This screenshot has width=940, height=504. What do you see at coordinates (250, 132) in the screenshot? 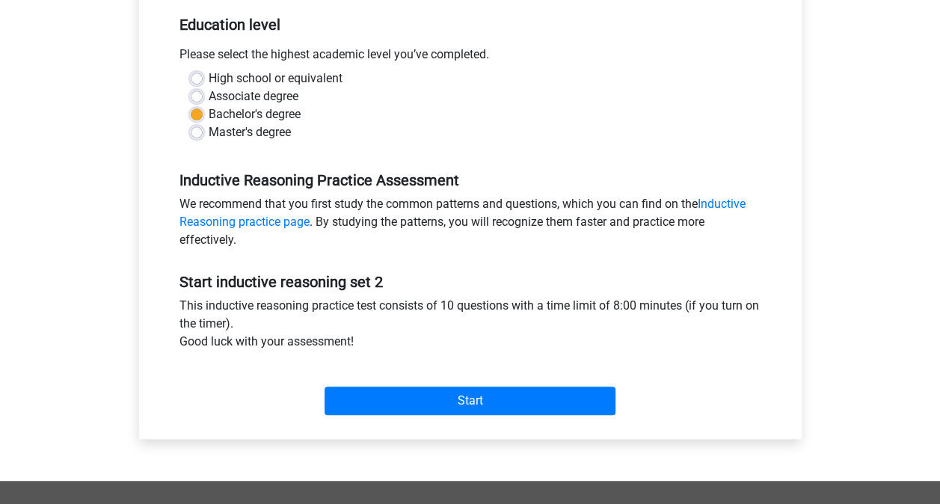
I see `label: Master's degree` at bounding box center [250, 132].